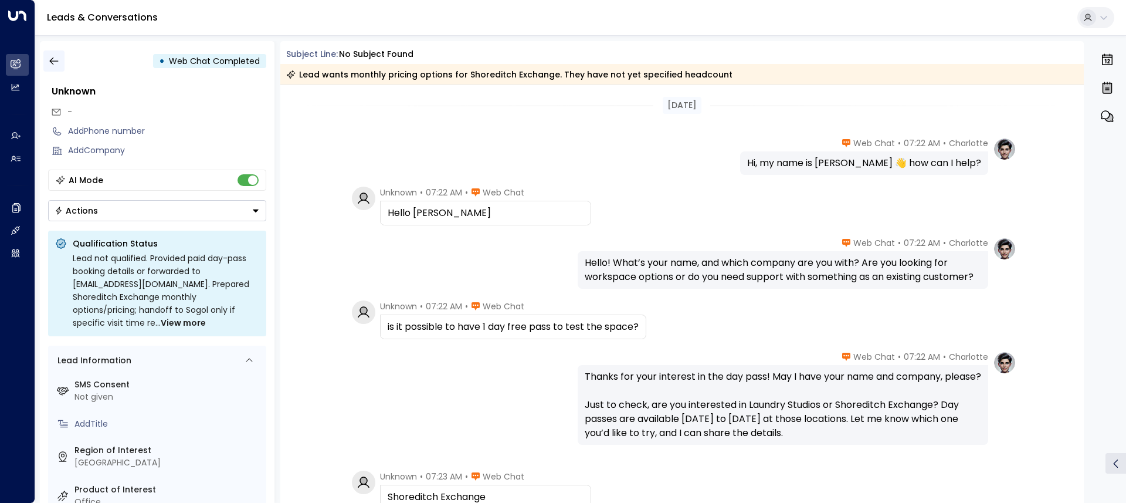 Image resolution: width=1126 pixels, height=503 pixels. I want to click on p: Qualification Status, so click(166, 243).